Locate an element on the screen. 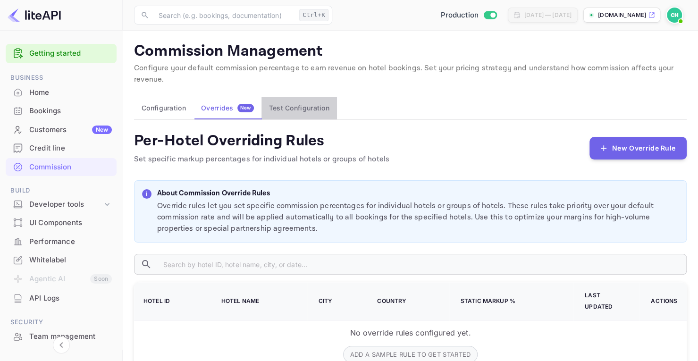  th: Static Markup % is located at coordinates (511, 301).